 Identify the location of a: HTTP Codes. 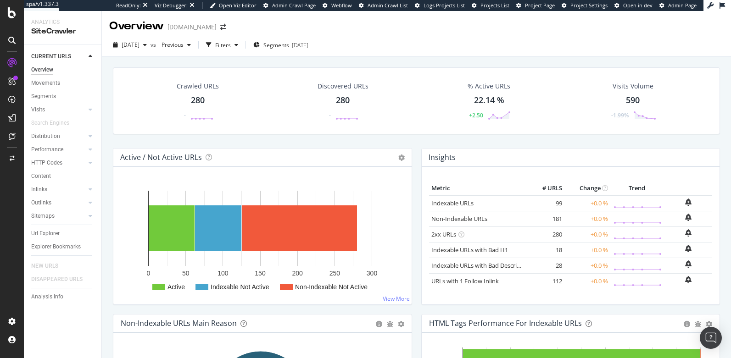
(58, 163).